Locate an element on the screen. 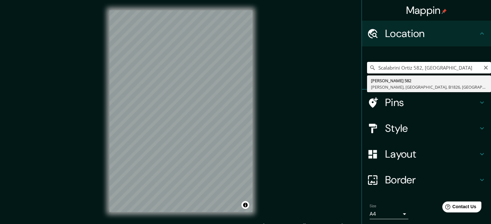  div: Border is located at coordinates (426, 180).